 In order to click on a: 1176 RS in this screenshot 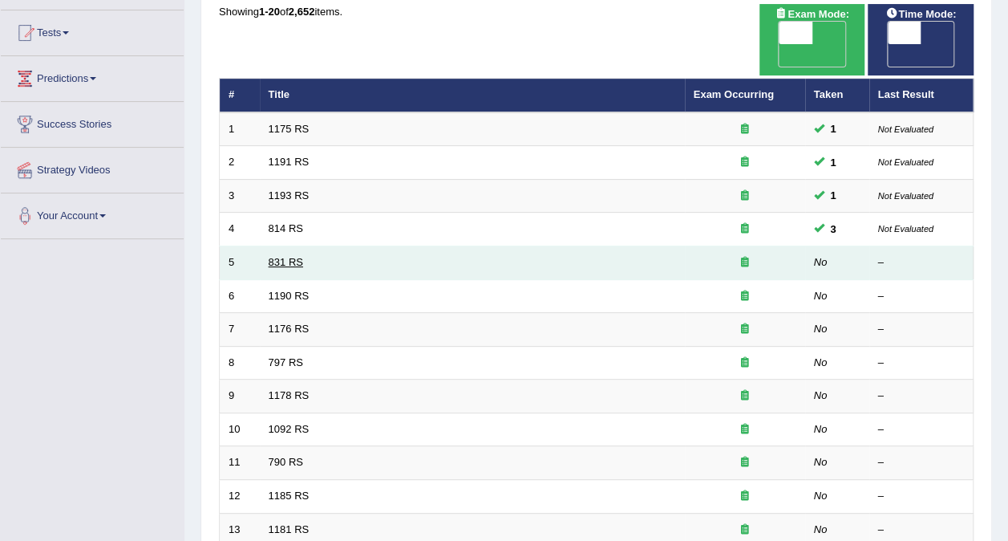, I will do `click(289, 328)`.